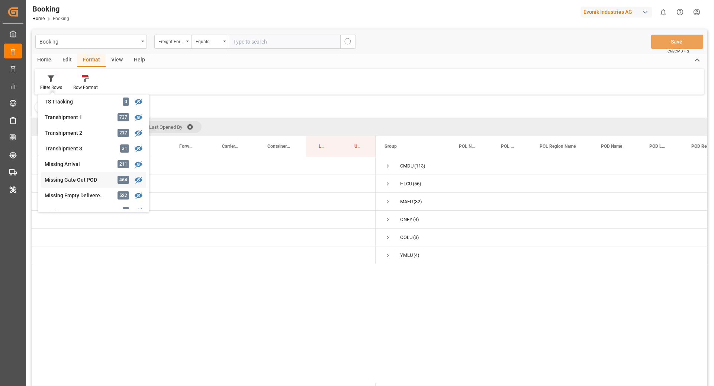 The height and width of the screenshot is (386, 714). What do you see at coordinates (348, 42) in the screenshot?
I see `button: search button` at bounding box center [348, 42].